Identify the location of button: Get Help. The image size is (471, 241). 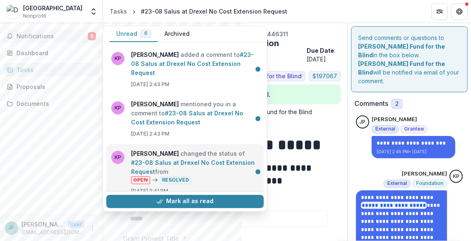
(459, 12).